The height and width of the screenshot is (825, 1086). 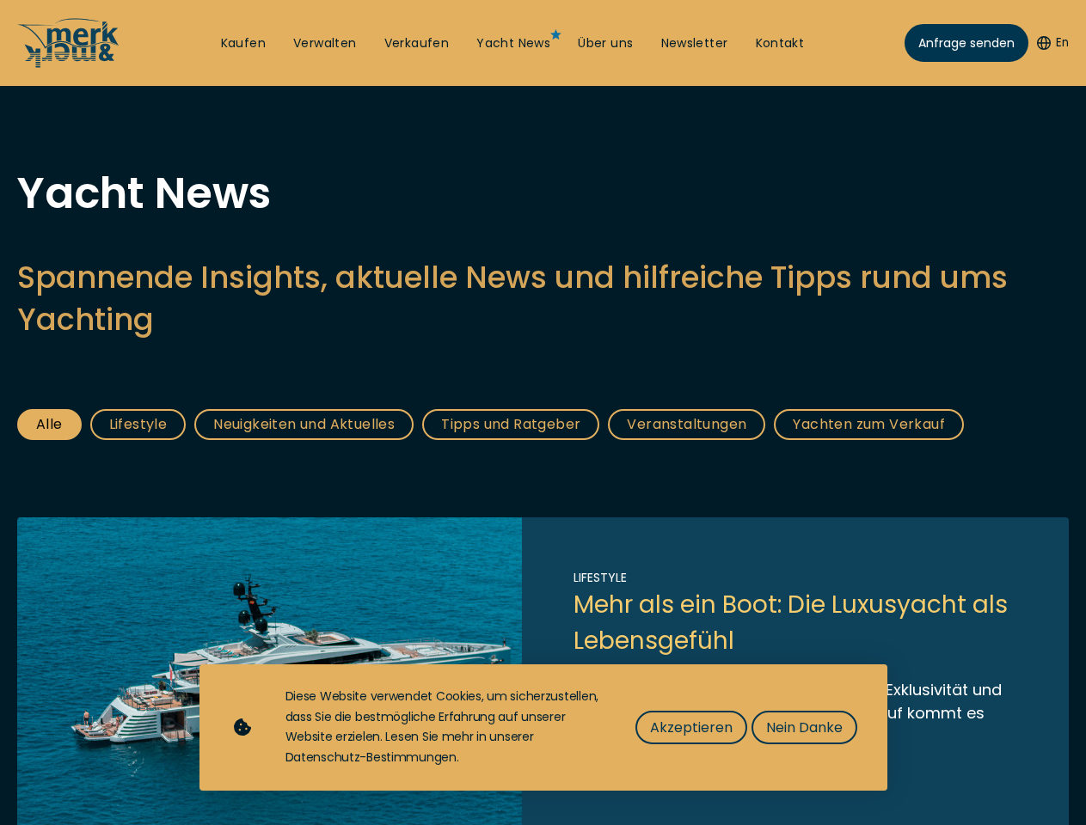 What do you see at coordinates (138, 425) in the screenshot?
I see `a: Lifestyle` at bounding box center [138, 425].